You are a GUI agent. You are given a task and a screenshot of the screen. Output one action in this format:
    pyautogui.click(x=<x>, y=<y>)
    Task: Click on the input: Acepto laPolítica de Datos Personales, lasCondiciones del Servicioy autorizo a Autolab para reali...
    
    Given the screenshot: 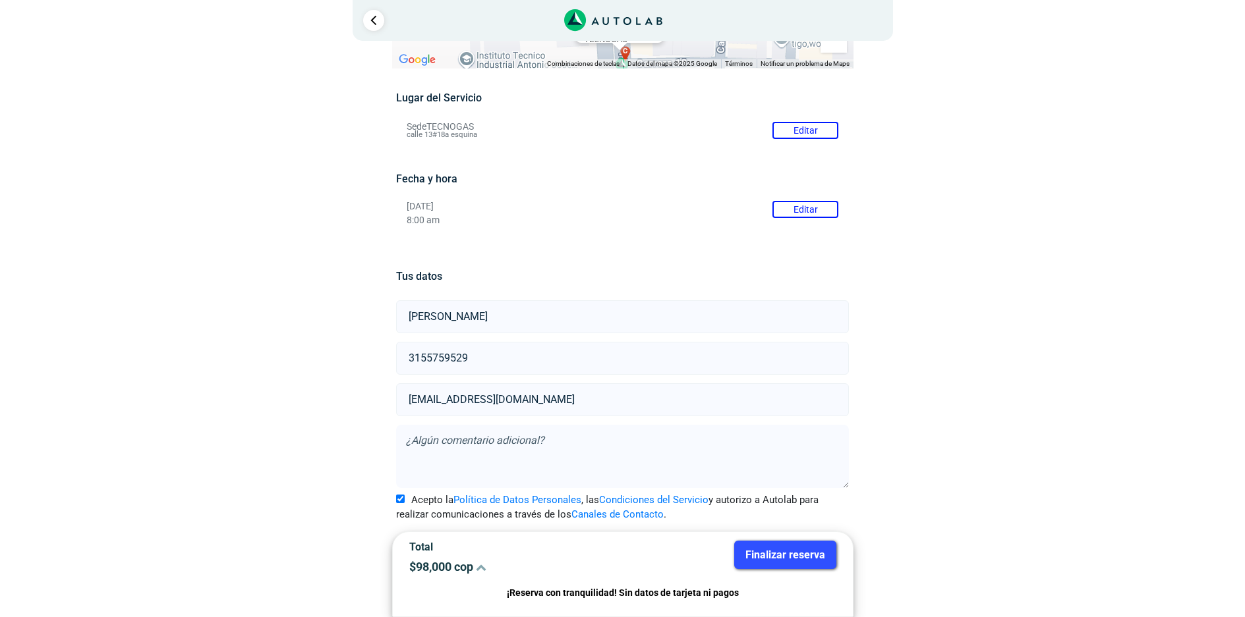 What is the action you would take?
    pyautogui.click(x=400, y=499)
    